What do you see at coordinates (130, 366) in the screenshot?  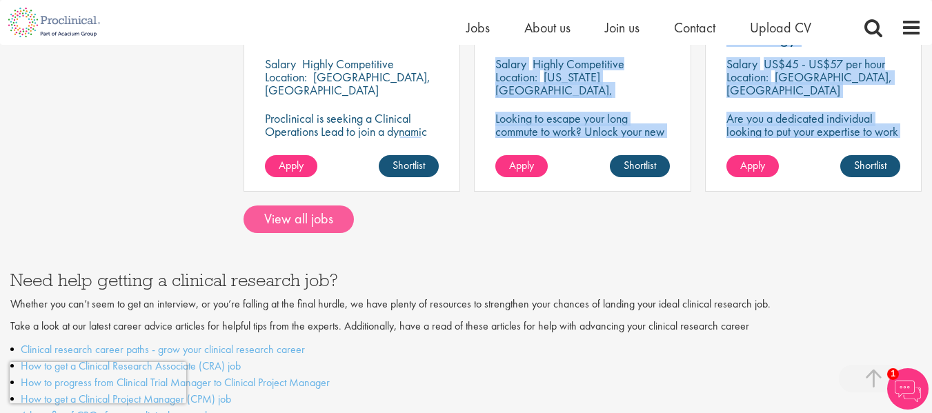 I see `a: How to get a Clinical Research Associate (CRA) job` at bounding box center [130, 366].